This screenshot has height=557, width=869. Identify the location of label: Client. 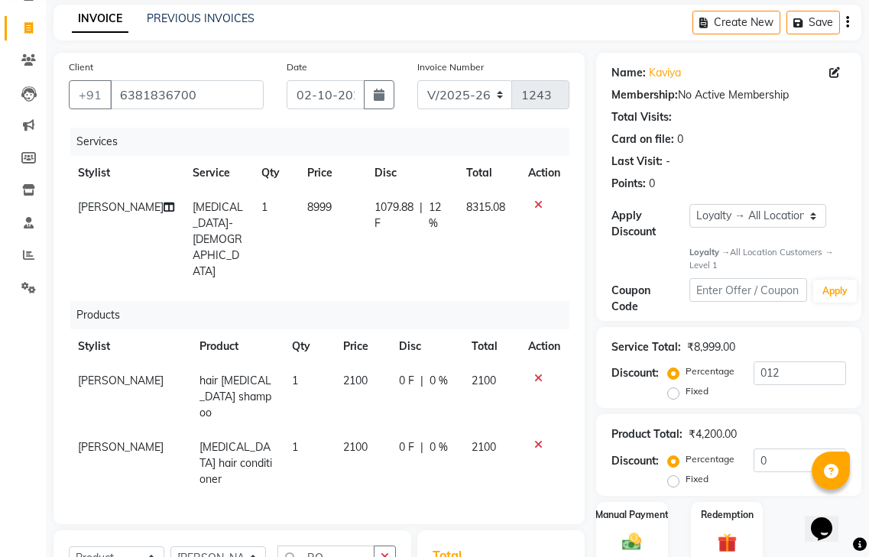
(81, 67).